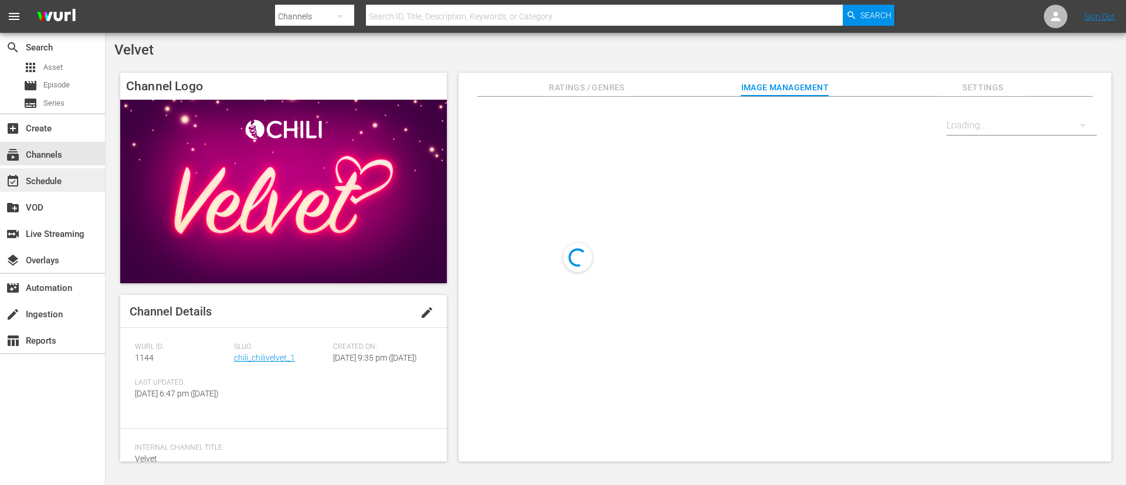 Image resolution: width=1126 pixels, height=485 pixels. Describe the element at coordinates (587, 87) in the screenshot. I see `span: Ratings / Genres` at that location.